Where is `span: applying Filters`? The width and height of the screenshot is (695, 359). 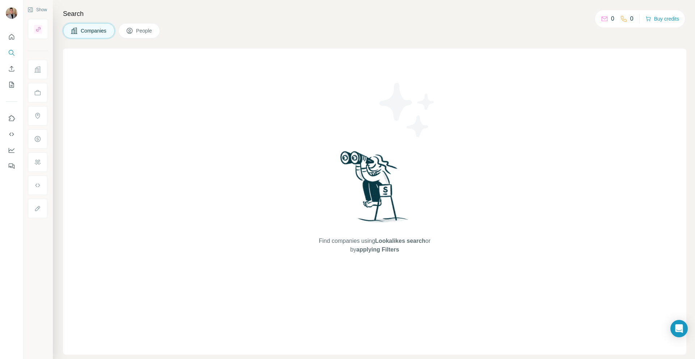 span: applying Filters is located at coordinates (378, 249).